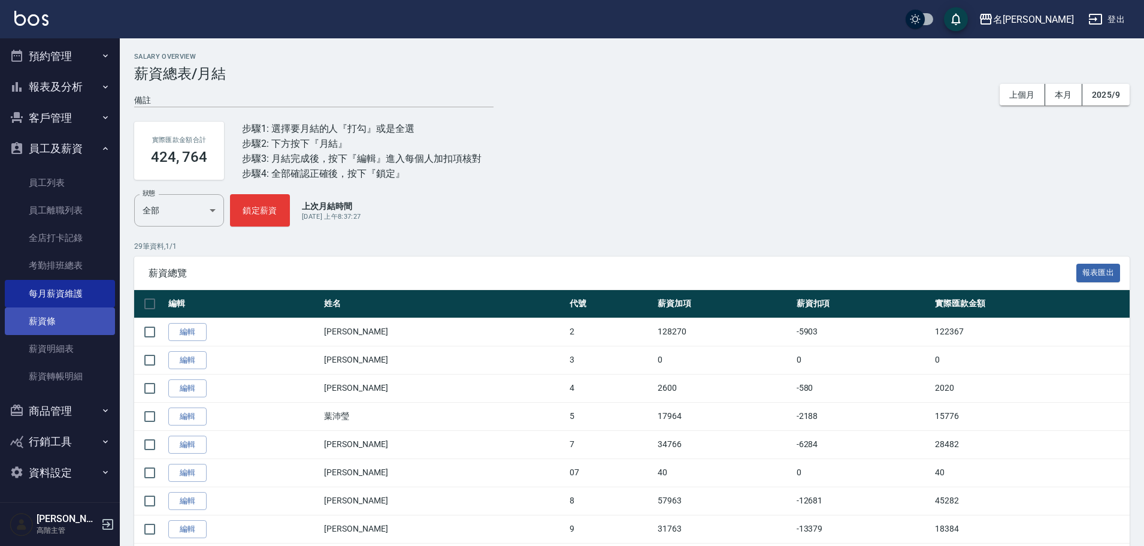 Image resolution: width=1144 pixels, height=546 pixels. Describe the element at coordinates (863, 388) in the screenshot. I see `td: -580` at that location.